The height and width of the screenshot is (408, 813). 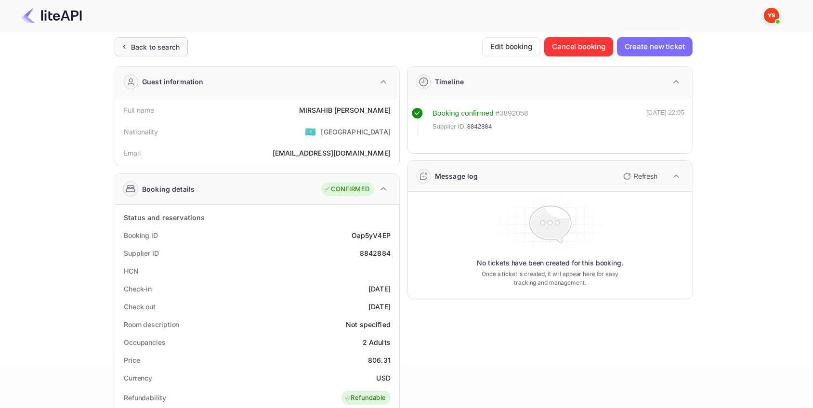 What do you see at coordinates (141, 131) in the screenshot?
I see `div: Nationality` at bounding box center [141, 131].